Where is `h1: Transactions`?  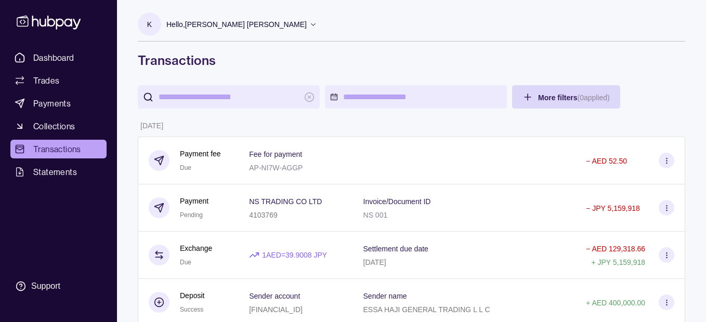
h1: Transactions is located at coordinates (411, 60).